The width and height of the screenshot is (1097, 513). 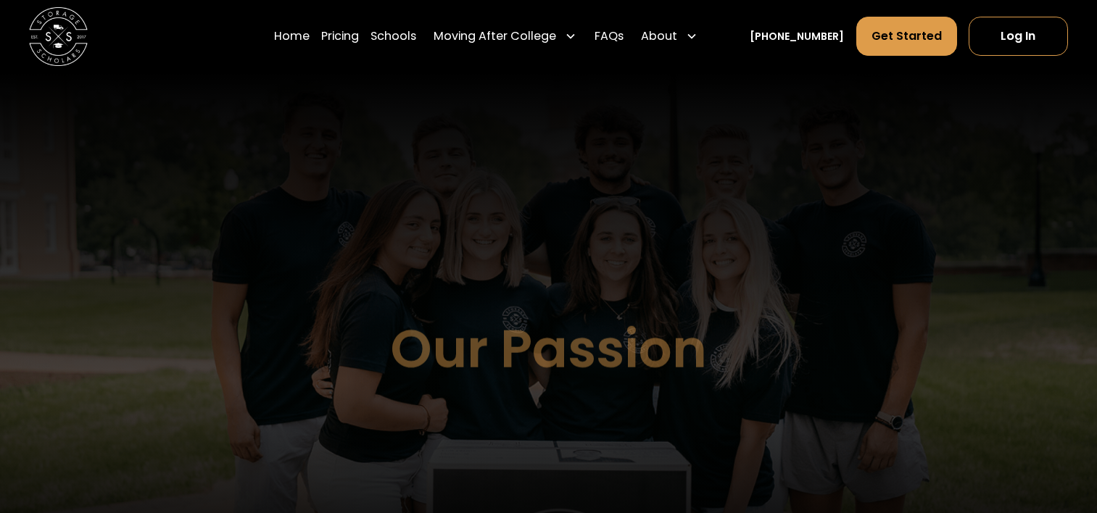 I want to click on h1: Our Passion, so click(x=548, y=349).